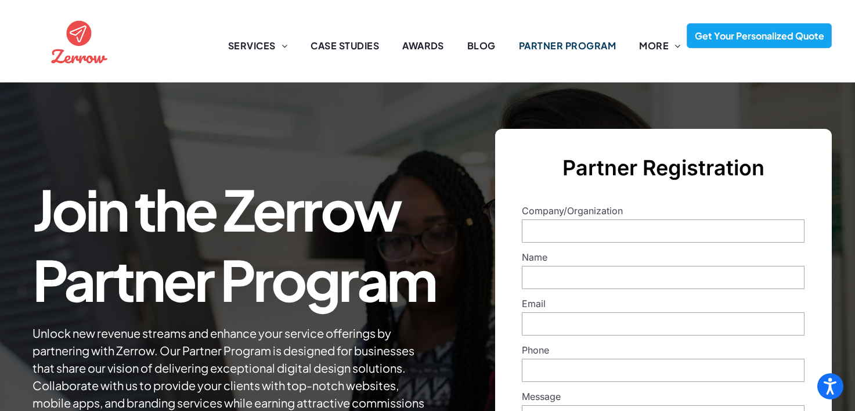  Describe the element at coordinates (567, 46) in the screenshot. I see `a: PARTNER PROGRAM` at that location.